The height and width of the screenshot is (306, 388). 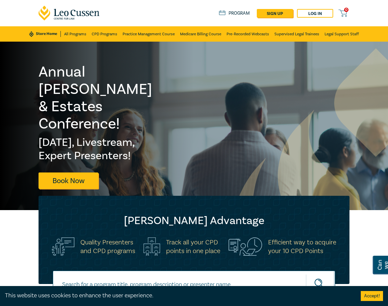 What do you see at coordinates (108, 246) in the screenshot?
I see `h5: Quality Presenters and CPD programs` at bounding box center [108, 246].